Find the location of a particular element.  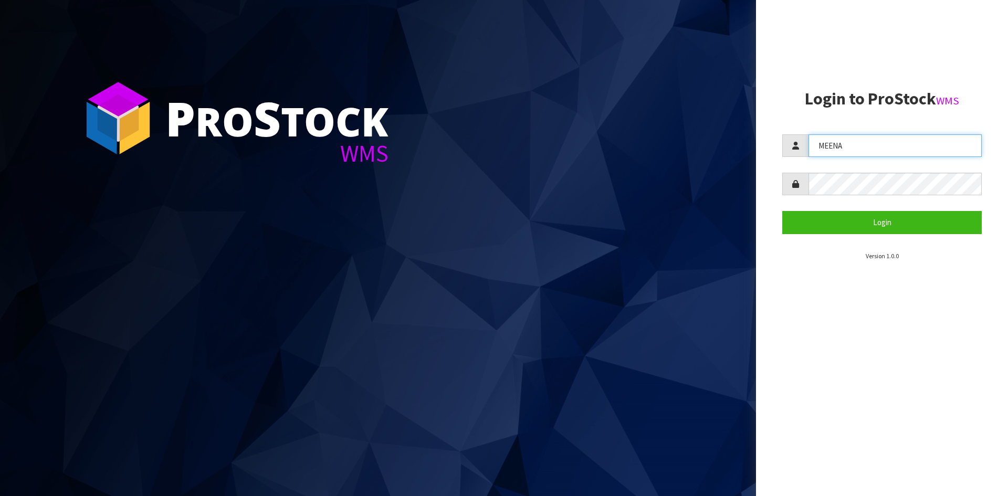

h2: Login to ProStock is located at coordinates (882, 99).